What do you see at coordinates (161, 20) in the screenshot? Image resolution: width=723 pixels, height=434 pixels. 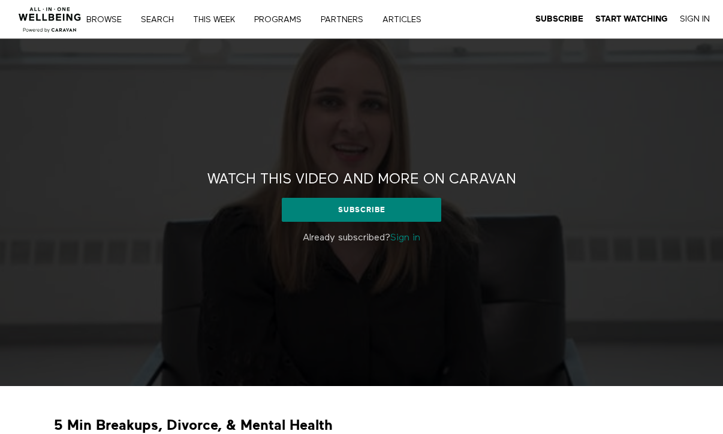 I see `a: Search` at bounding box center [161, 20].